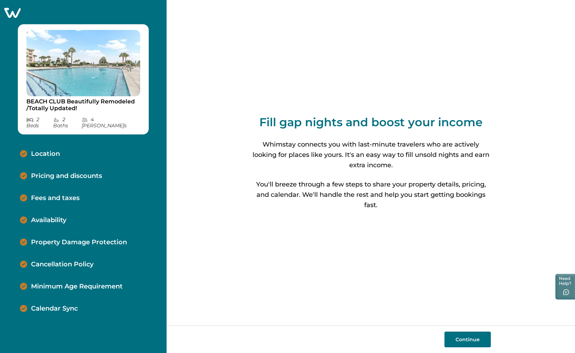 This screenshot has height=353, width=575. What do you see at coordinates (55, 198) in the screenshot?
I see `p: Fees and taxes` at bounding box center [55, 198].